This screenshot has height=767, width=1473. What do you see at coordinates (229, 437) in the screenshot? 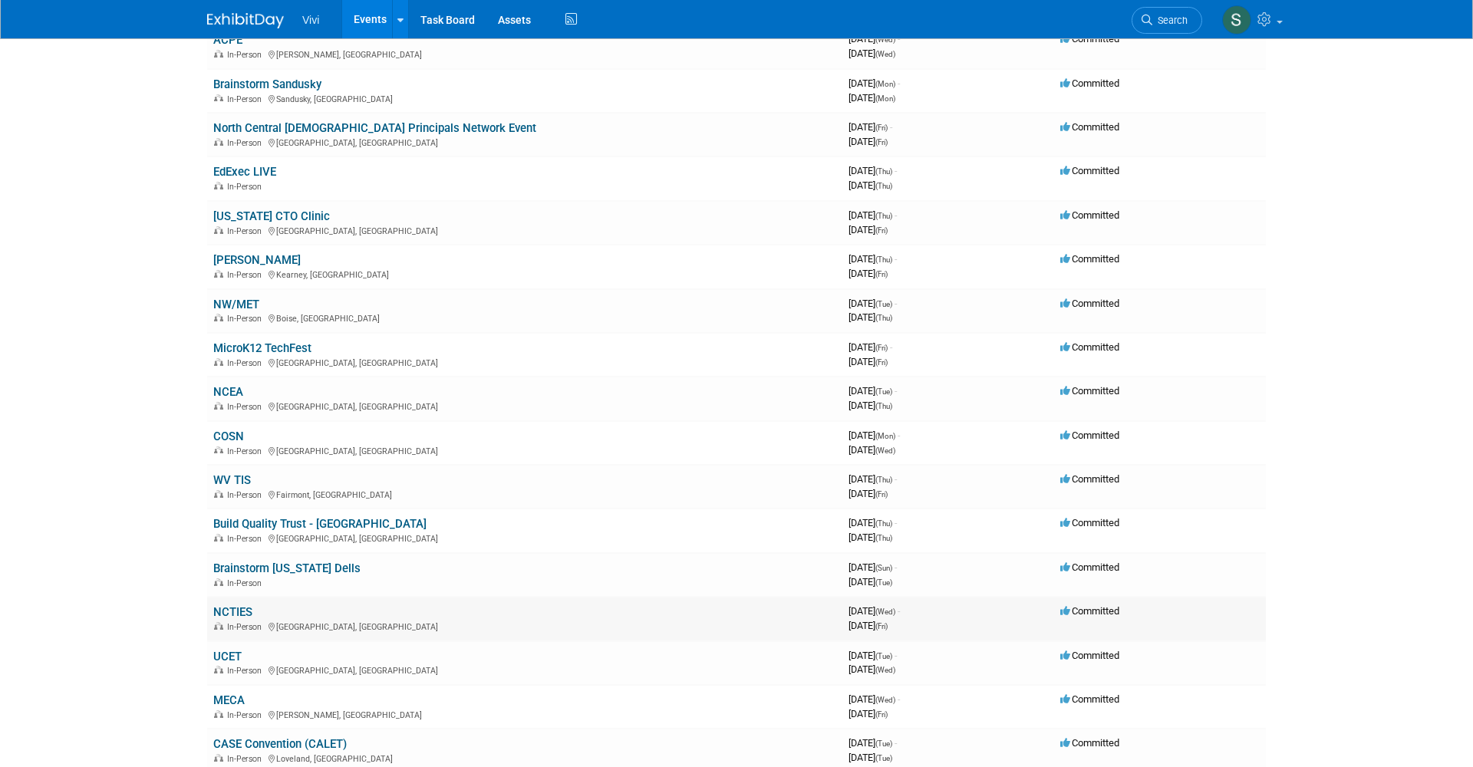
I see `a: COSN` at bounding box center [229, 437].